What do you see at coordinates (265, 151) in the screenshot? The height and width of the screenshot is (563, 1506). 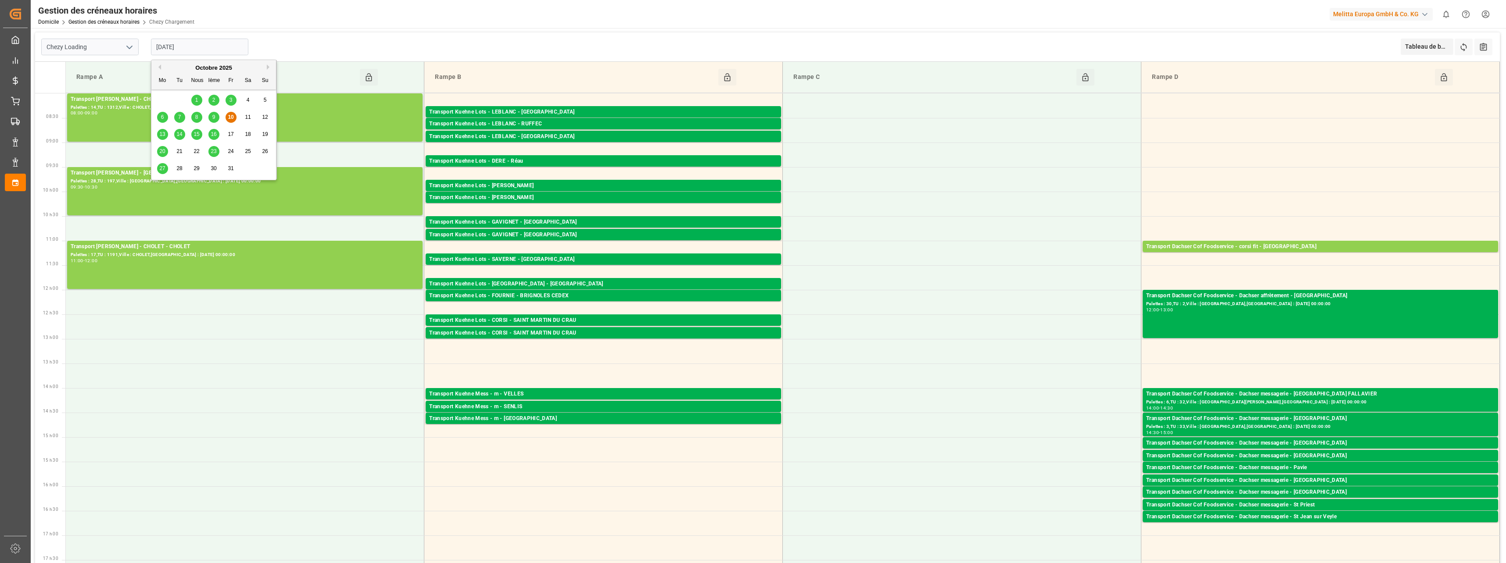 I see `span: 26` at bounding box center [265, 151].